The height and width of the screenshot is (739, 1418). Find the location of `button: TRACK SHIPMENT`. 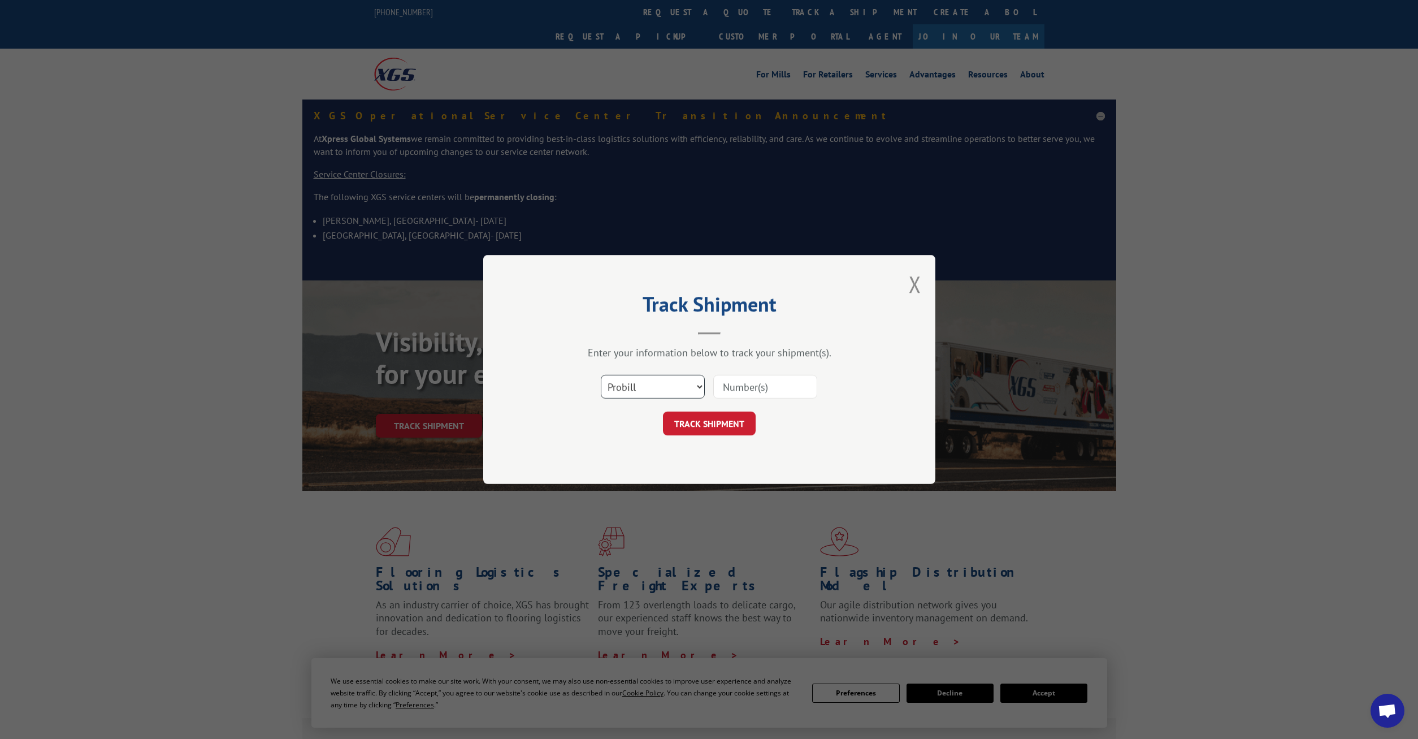

button: TRACK SHIPMENT is located at coordinates (709, 423).